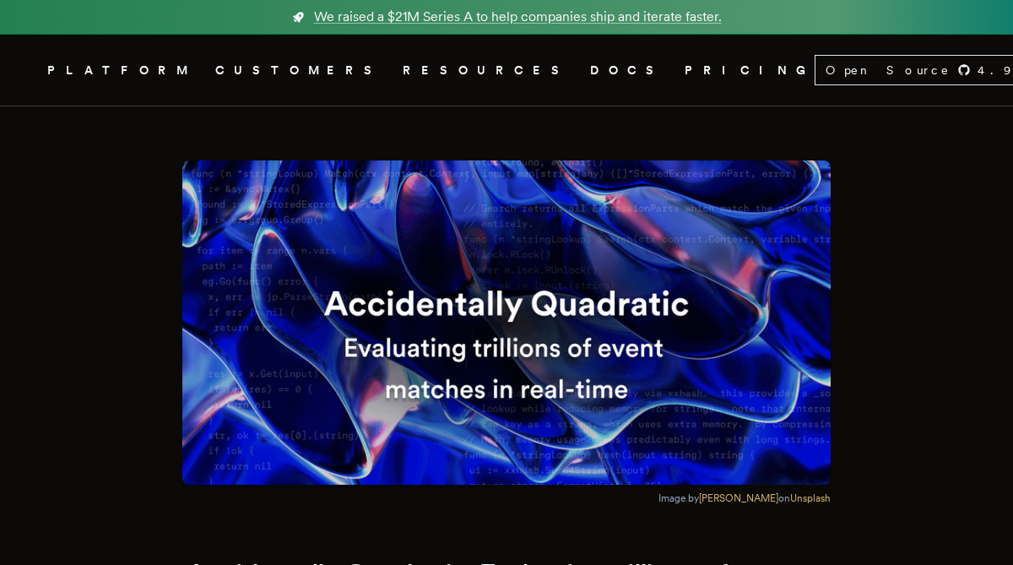 The image size is (1013, 565). I want to click on span: We raised a $21M Series A to help companies ship and iterate faster., so click(517, 17).